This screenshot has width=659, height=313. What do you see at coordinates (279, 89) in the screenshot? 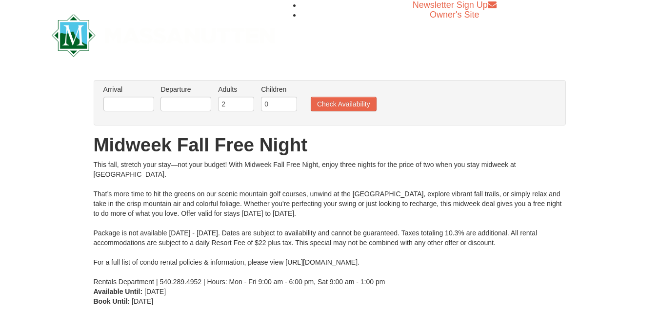
I see `label: Children` at bounding box center [279, 89].